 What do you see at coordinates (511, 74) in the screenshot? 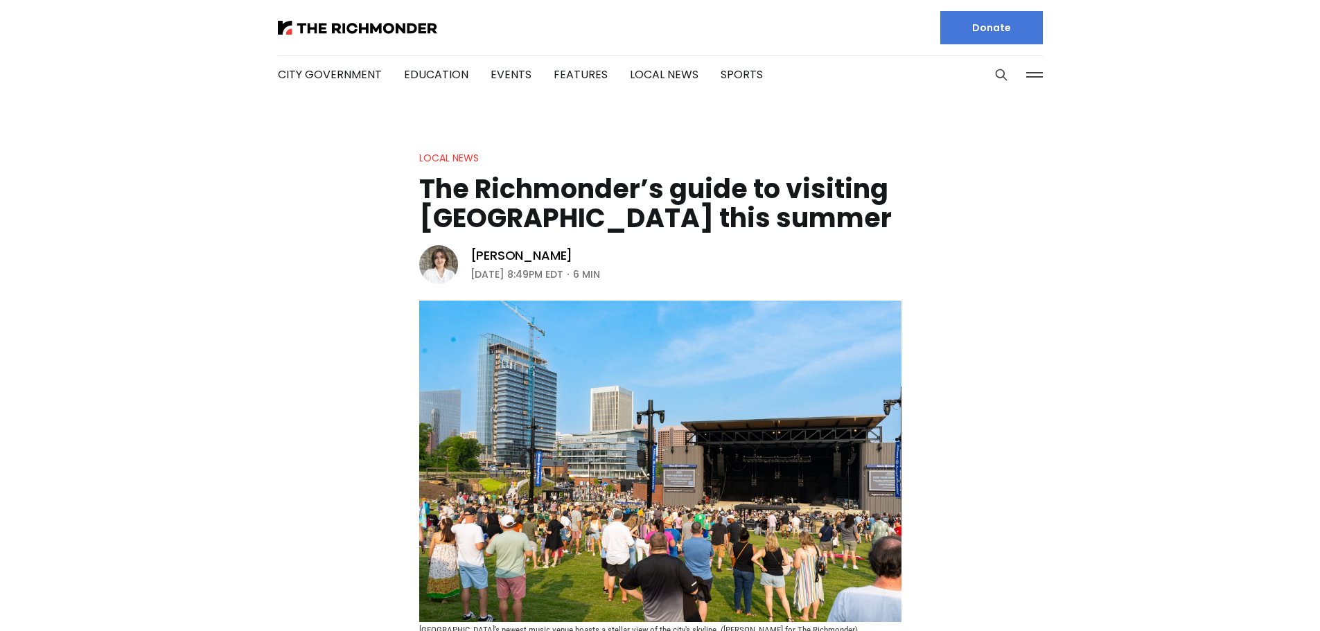
I see `a: Events` at bounding box center [511, 74].